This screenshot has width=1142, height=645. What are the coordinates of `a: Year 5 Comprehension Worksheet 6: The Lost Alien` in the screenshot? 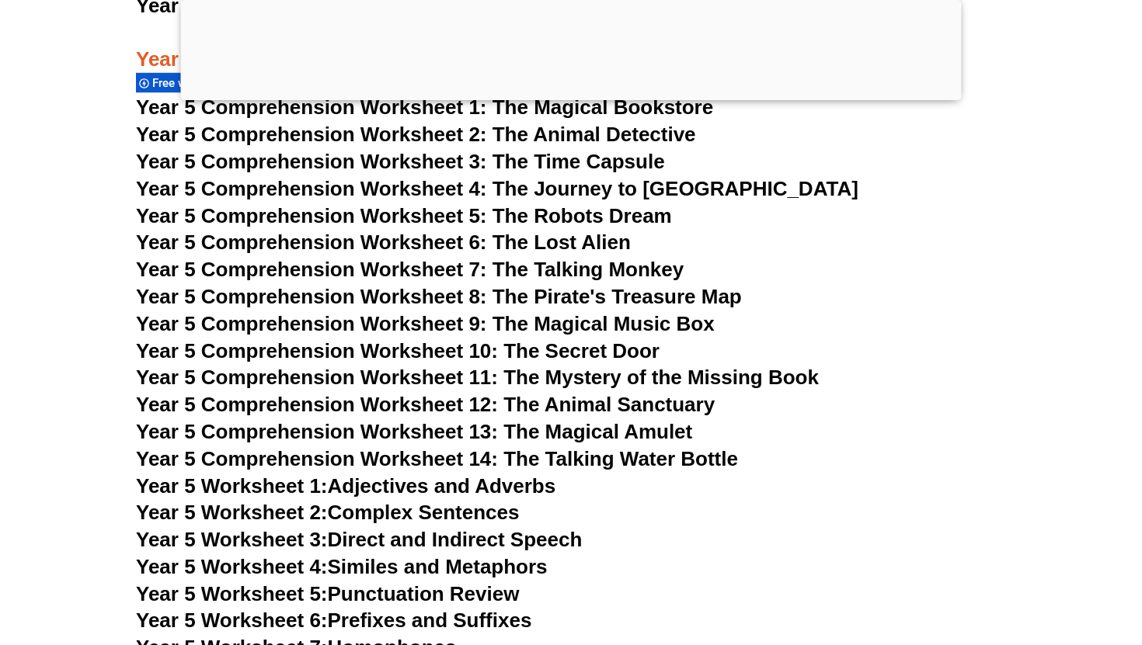 It's located at (383, 242).